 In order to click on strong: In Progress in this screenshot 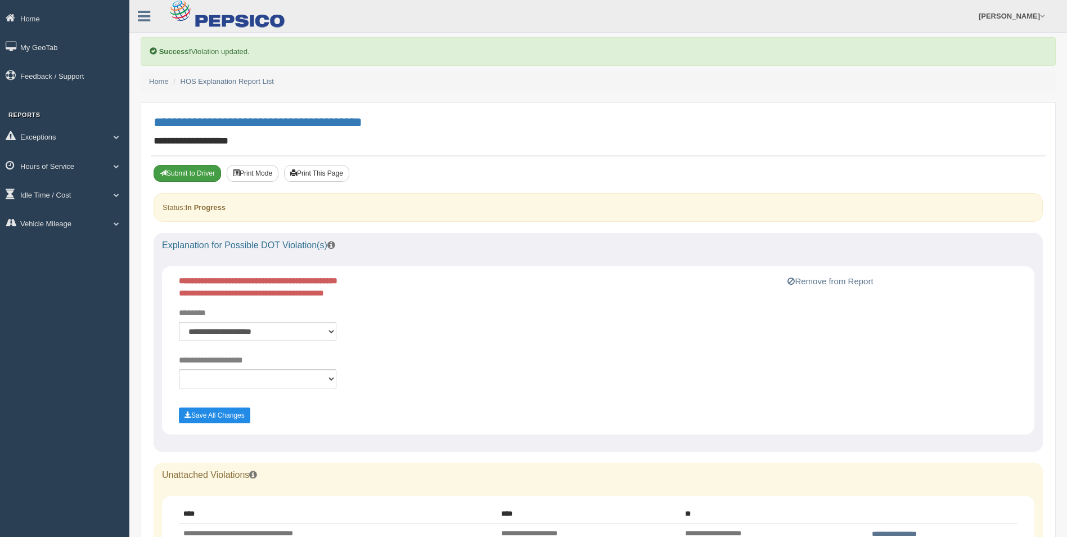, I will do `click(205, 207)`.